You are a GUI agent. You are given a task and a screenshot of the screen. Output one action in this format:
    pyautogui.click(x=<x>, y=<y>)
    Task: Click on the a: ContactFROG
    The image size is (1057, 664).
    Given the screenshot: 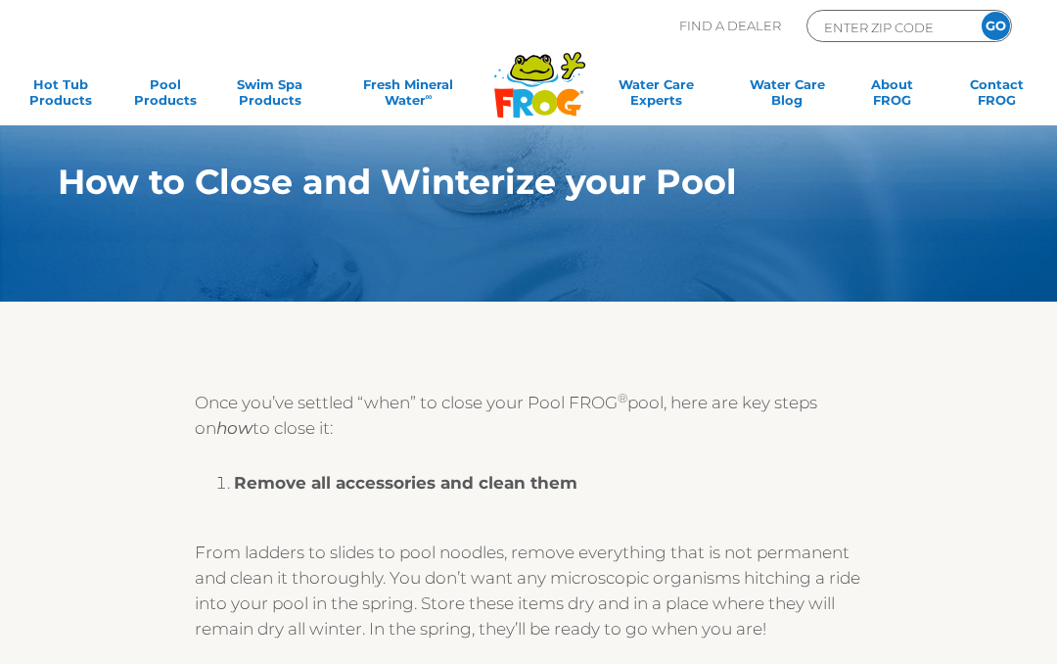 What is the action you would take?
    pyautogui.click(x=996, y=96)
    